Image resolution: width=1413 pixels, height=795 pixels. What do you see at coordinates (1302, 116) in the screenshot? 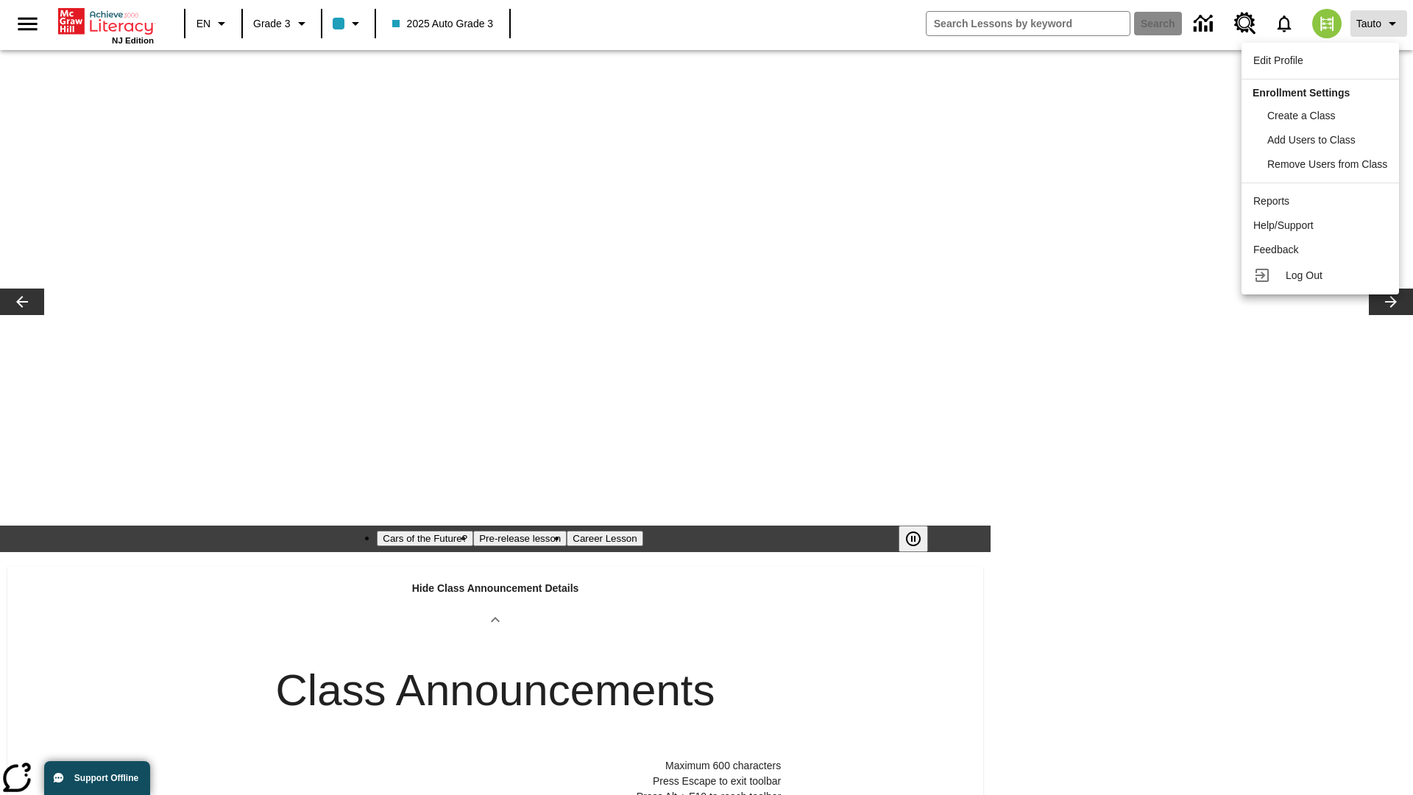
I see `span: Create a Class` at bounding box center [1302, 116].